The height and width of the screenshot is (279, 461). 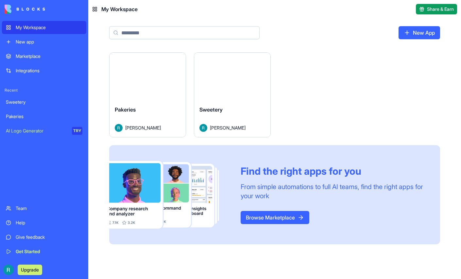 What do you see at coordinates (44, 71) in the screenshot?
I see `a: Integrations` at bounding box center [44, 71].